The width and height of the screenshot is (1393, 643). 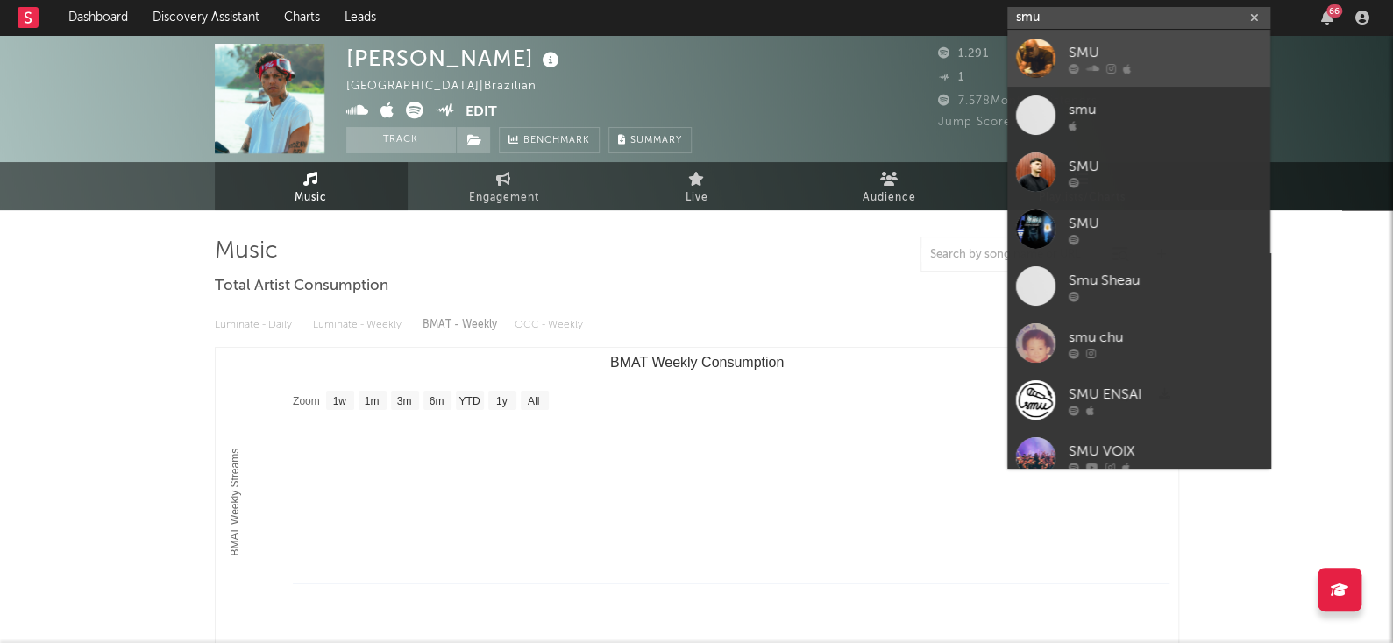 I want to click on span: Audience, so click(x=889, y=198).